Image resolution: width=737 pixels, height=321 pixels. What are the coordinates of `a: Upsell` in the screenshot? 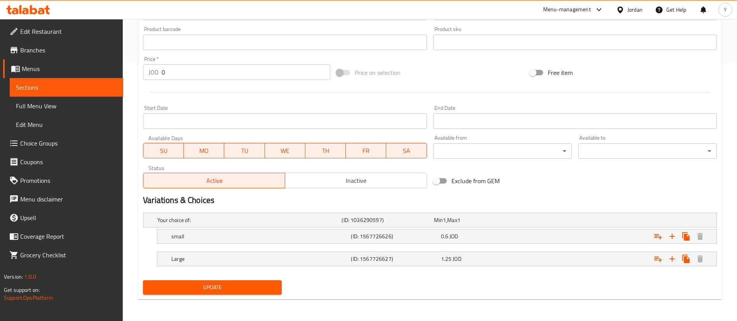 It's located at (63, 218).